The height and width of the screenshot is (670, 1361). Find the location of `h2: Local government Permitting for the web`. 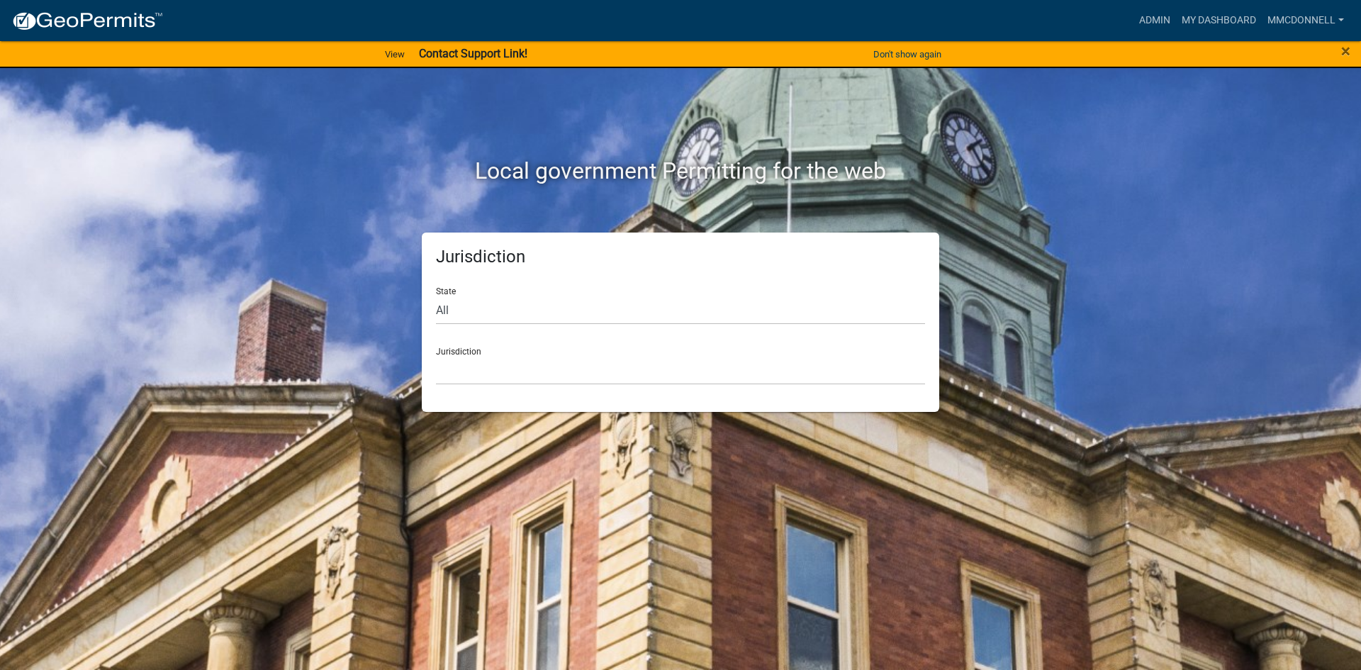

h2: Local government Permitting for the web is located at coordinates (681, 171).